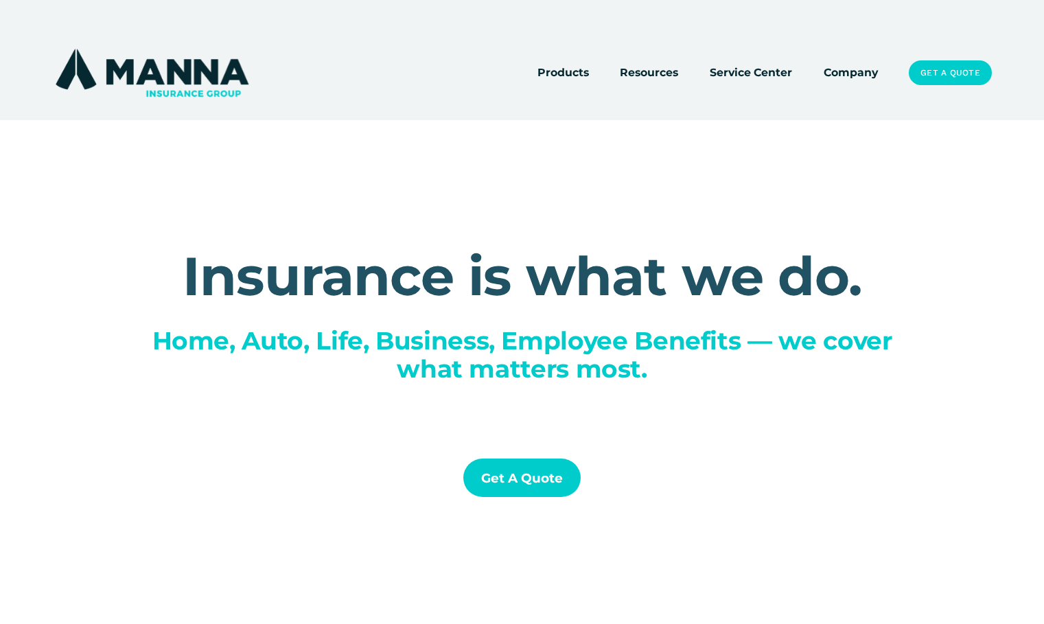 The image size is (1044, 624). I want to click on img: Manna Insurance Group, so click(152, 73).